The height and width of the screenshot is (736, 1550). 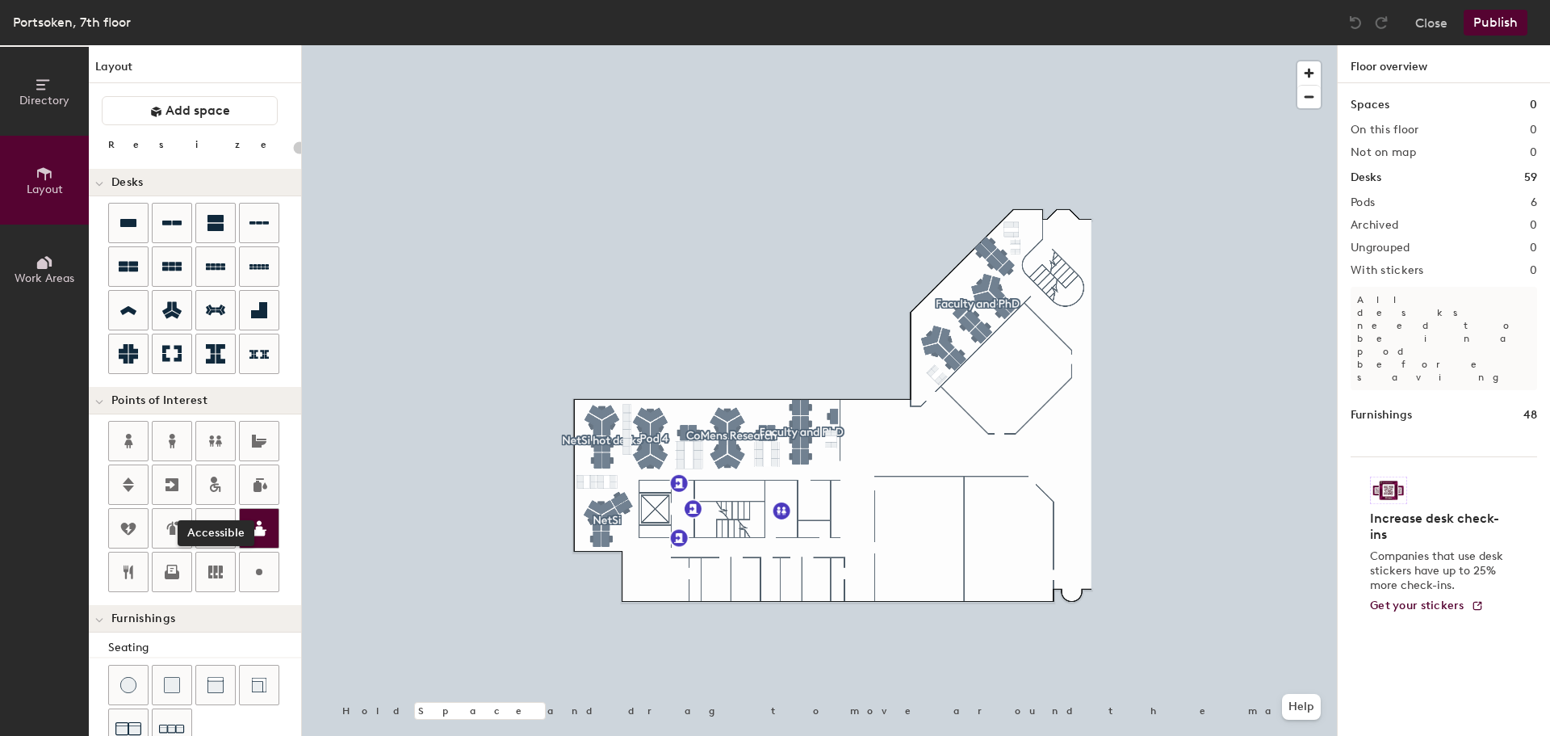 What do you see at coordinates (172, 685) in the screenshot?
I see `img: Cushion` at bounding box center [172, 685].